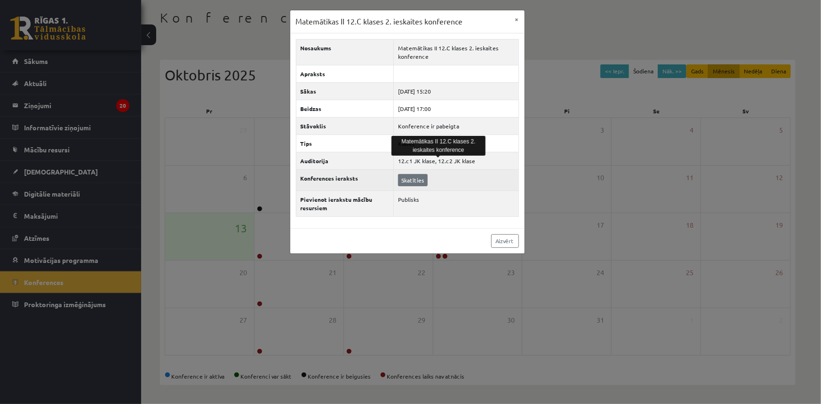 This screenshot has width=821, height=404. I want to click on td: Matemātikas II 12.C klases 2. ieskaites konference, so click(456, 52).